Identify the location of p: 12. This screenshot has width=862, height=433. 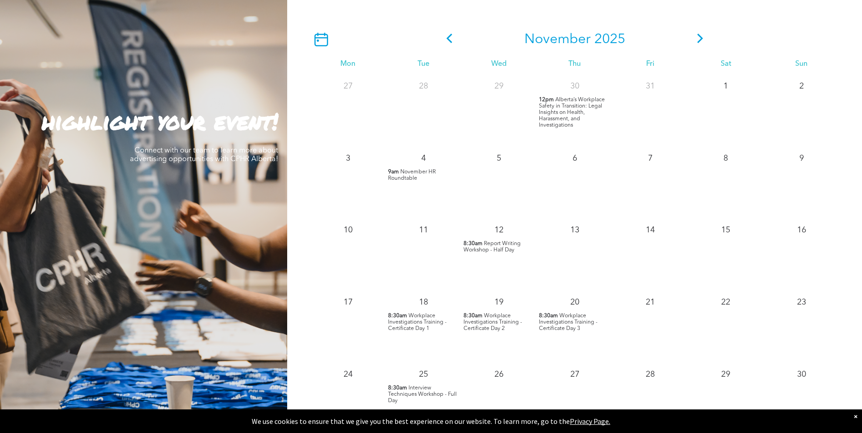
(499, 230).